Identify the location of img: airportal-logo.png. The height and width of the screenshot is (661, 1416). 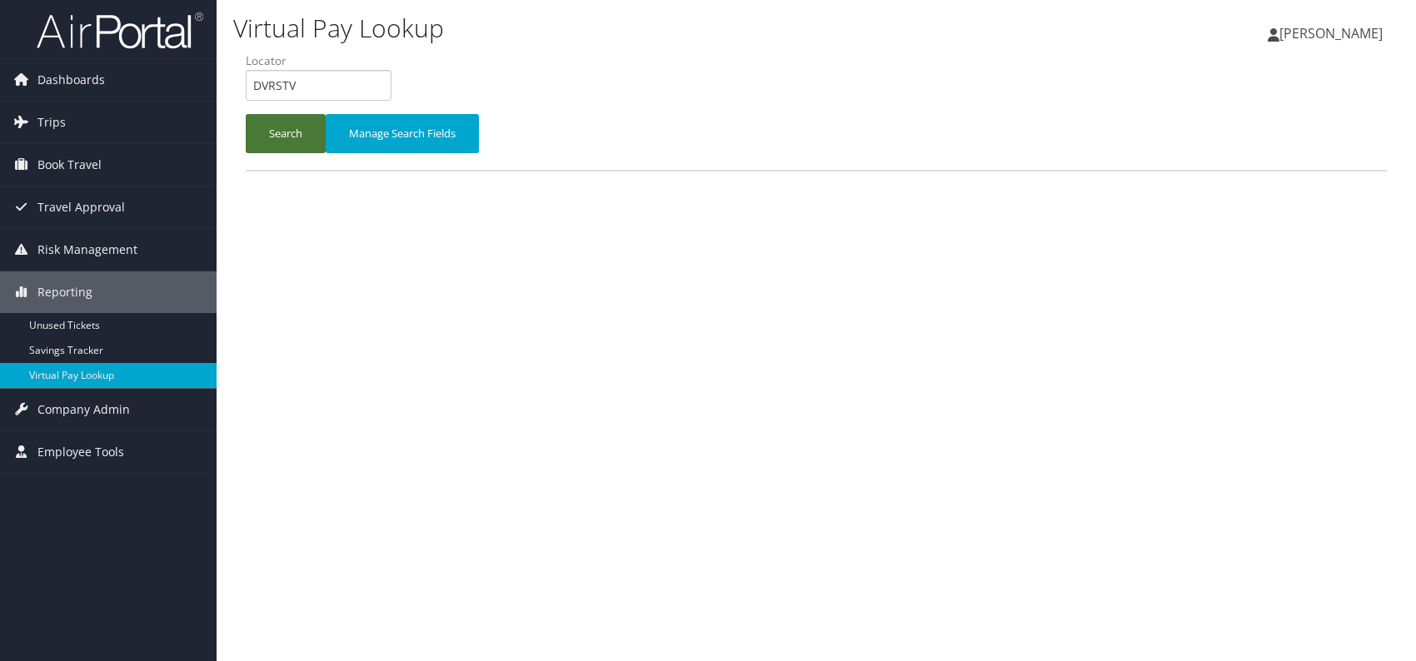
(120, 30).